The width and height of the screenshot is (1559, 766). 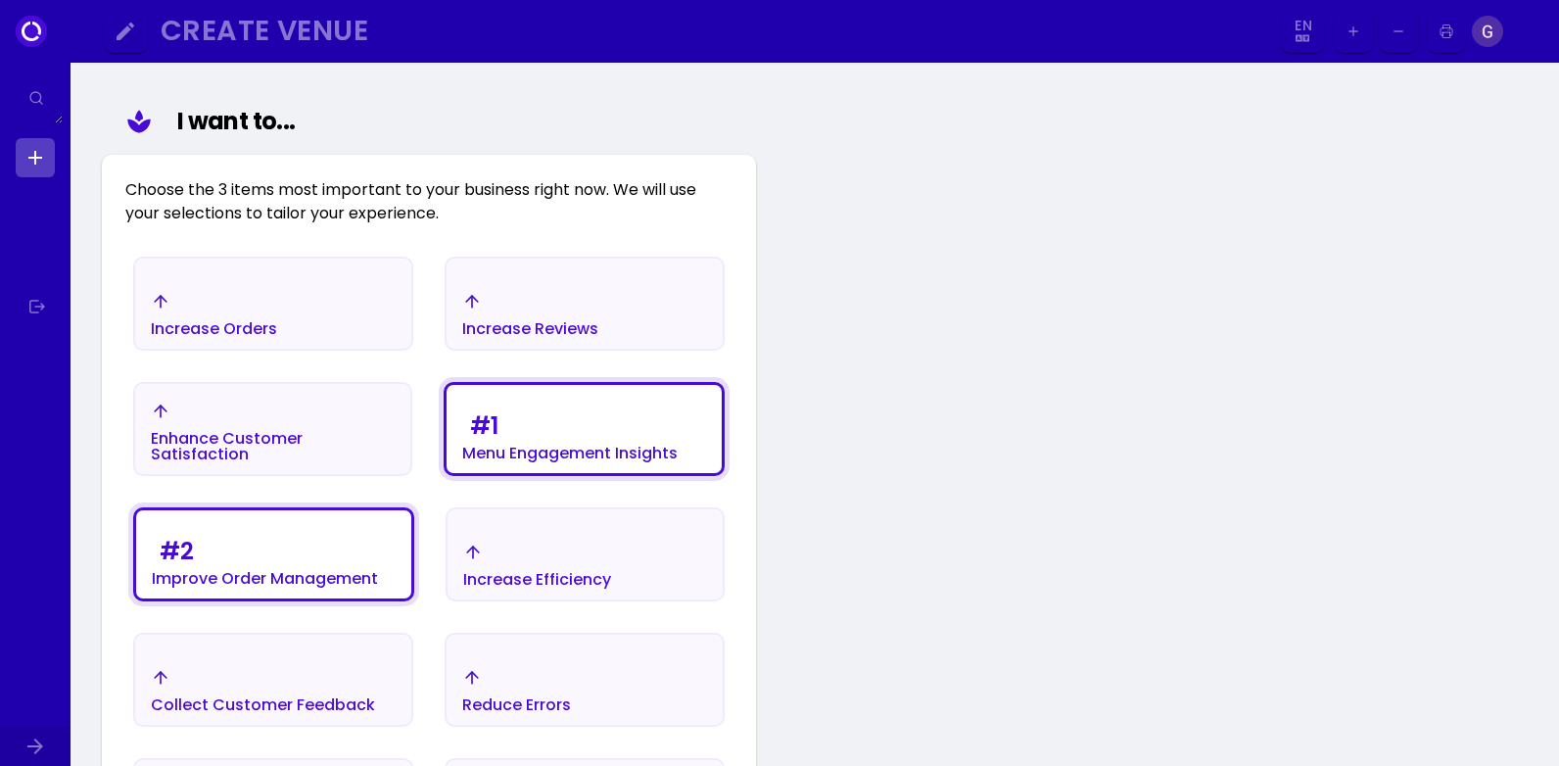 What do you see at coordinates (585, 554) in the screenshot?
I see `button: Increase Efficiency` at bounding box center [585, 554].